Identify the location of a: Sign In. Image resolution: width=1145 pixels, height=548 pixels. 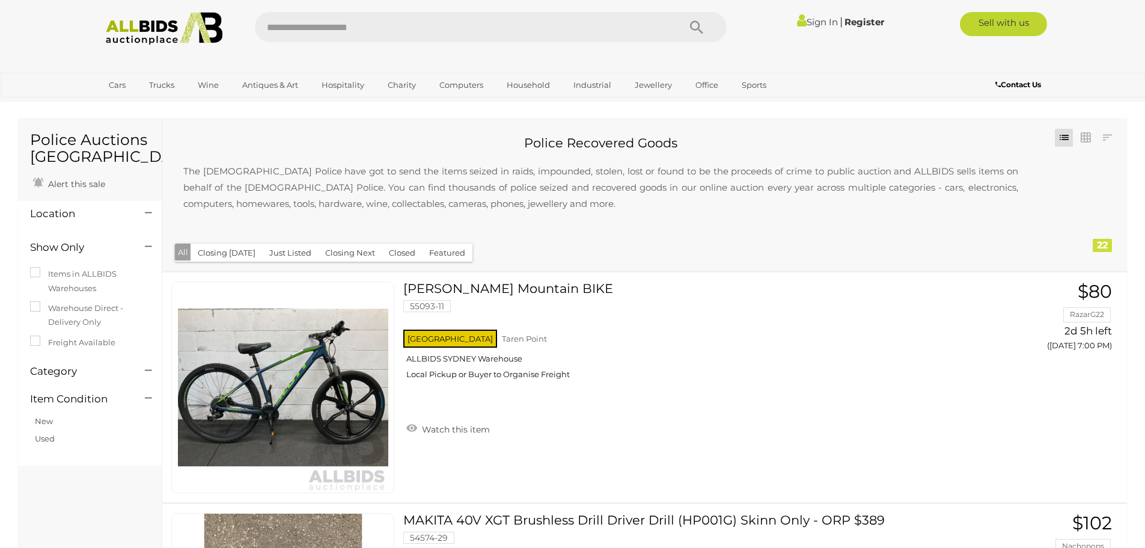
(818, 22).